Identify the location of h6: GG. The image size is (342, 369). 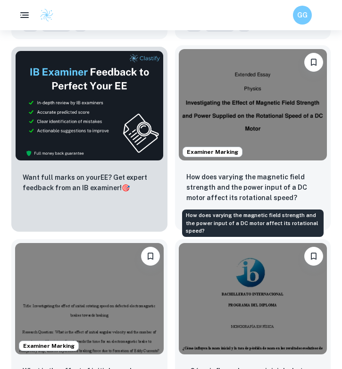
(302, 15).